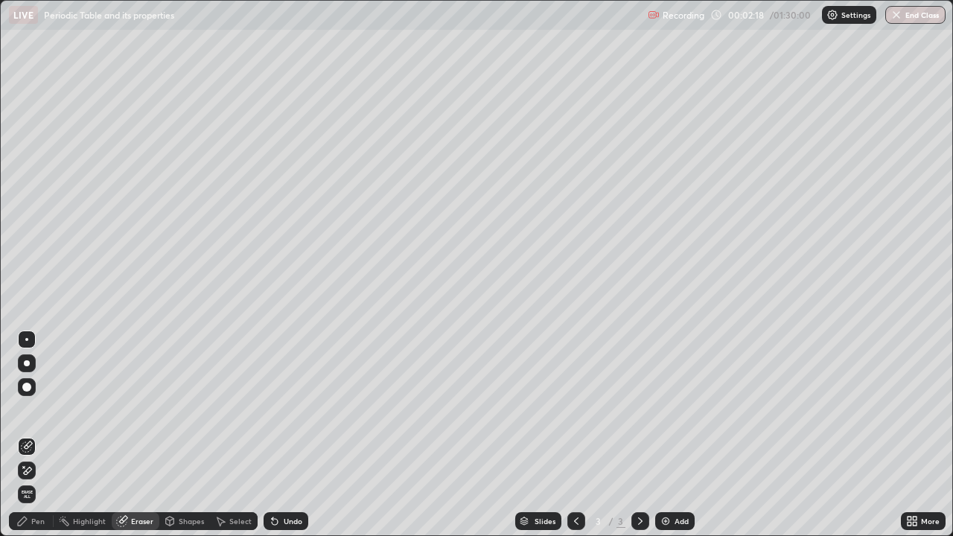  Describe the element at coordinates (89, 521) in the screenshot. I see `div: Highlight` at that location.